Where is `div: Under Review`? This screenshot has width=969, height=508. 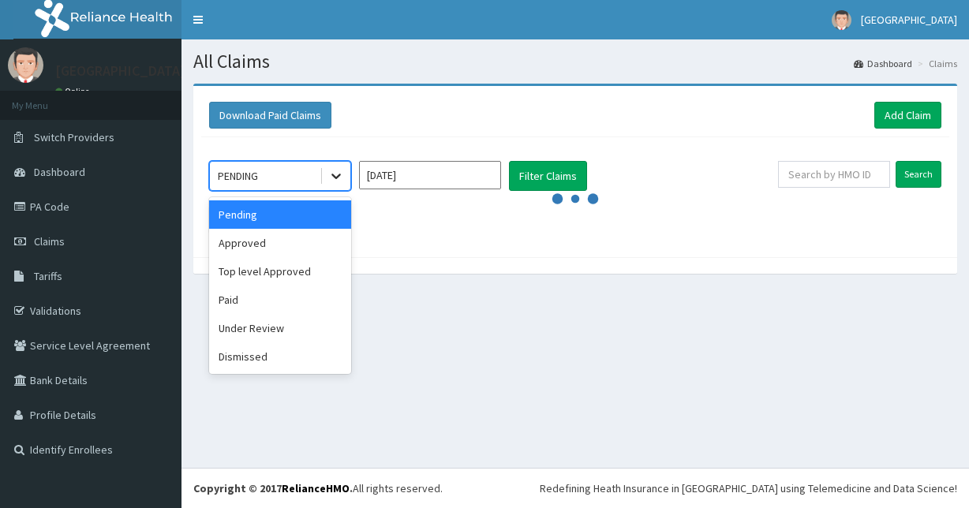
div: Under Review is located at coordinates (280, 328).